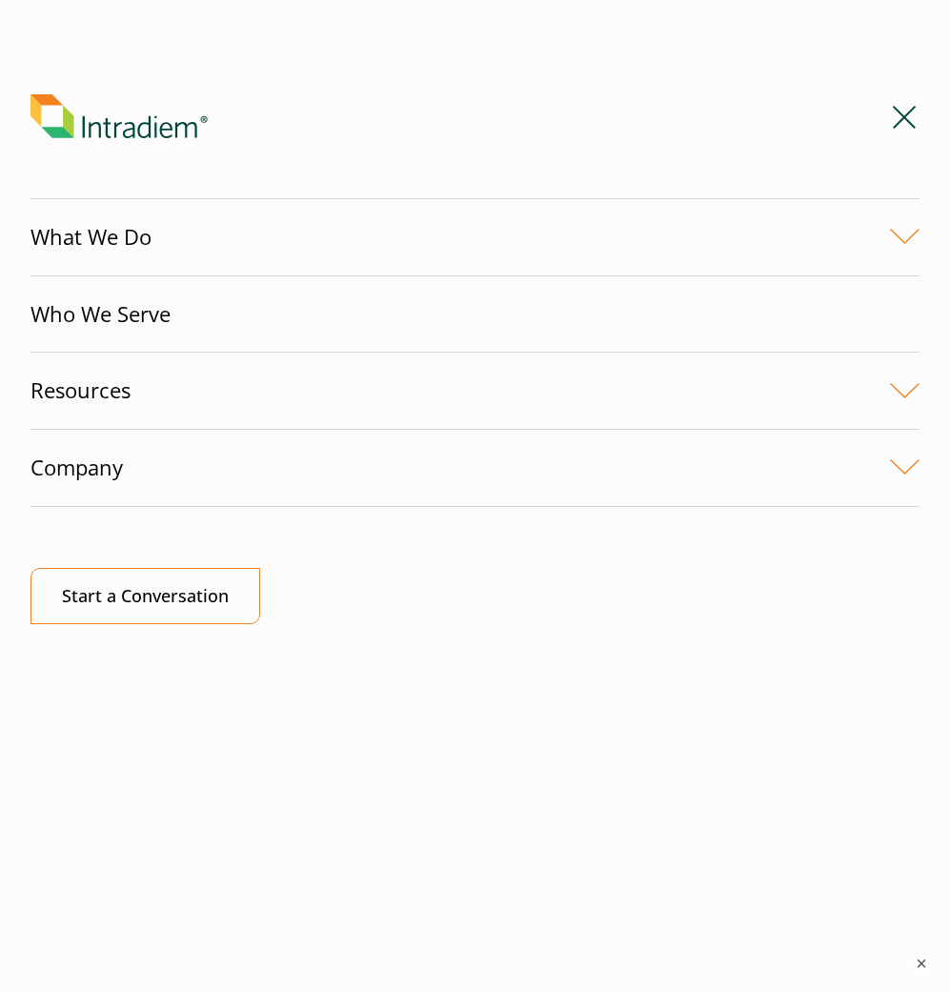  I want to click on img: Intradiem, so click(119, 116).